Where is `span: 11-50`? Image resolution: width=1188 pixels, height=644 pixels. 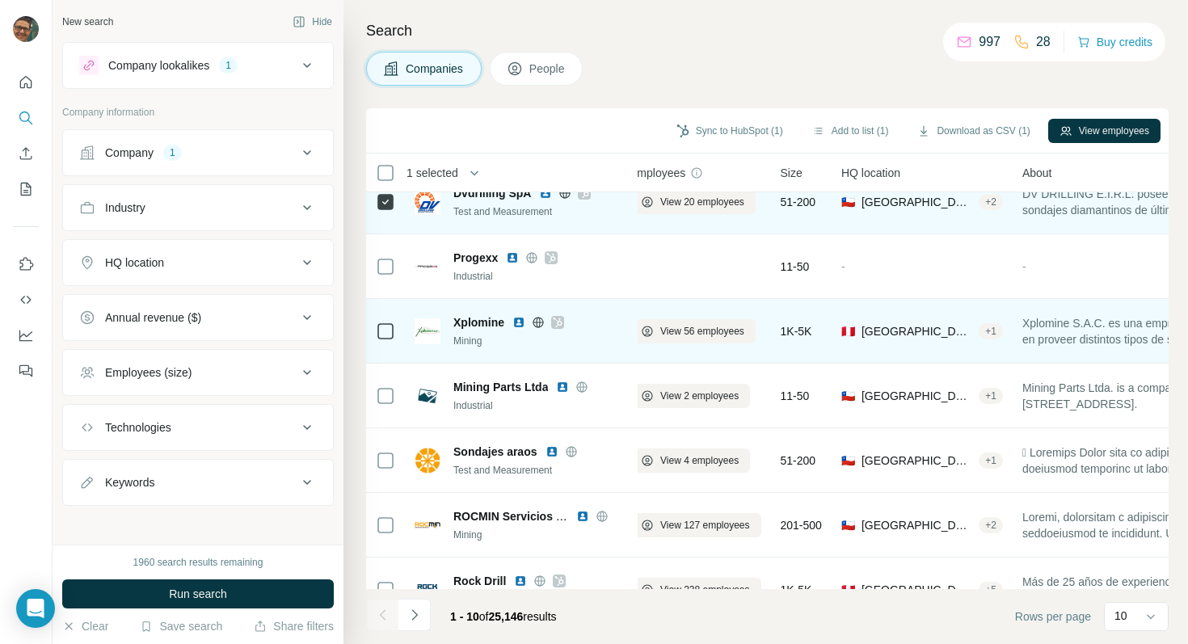 span: 11-50 is located at coordinates (795, 396).